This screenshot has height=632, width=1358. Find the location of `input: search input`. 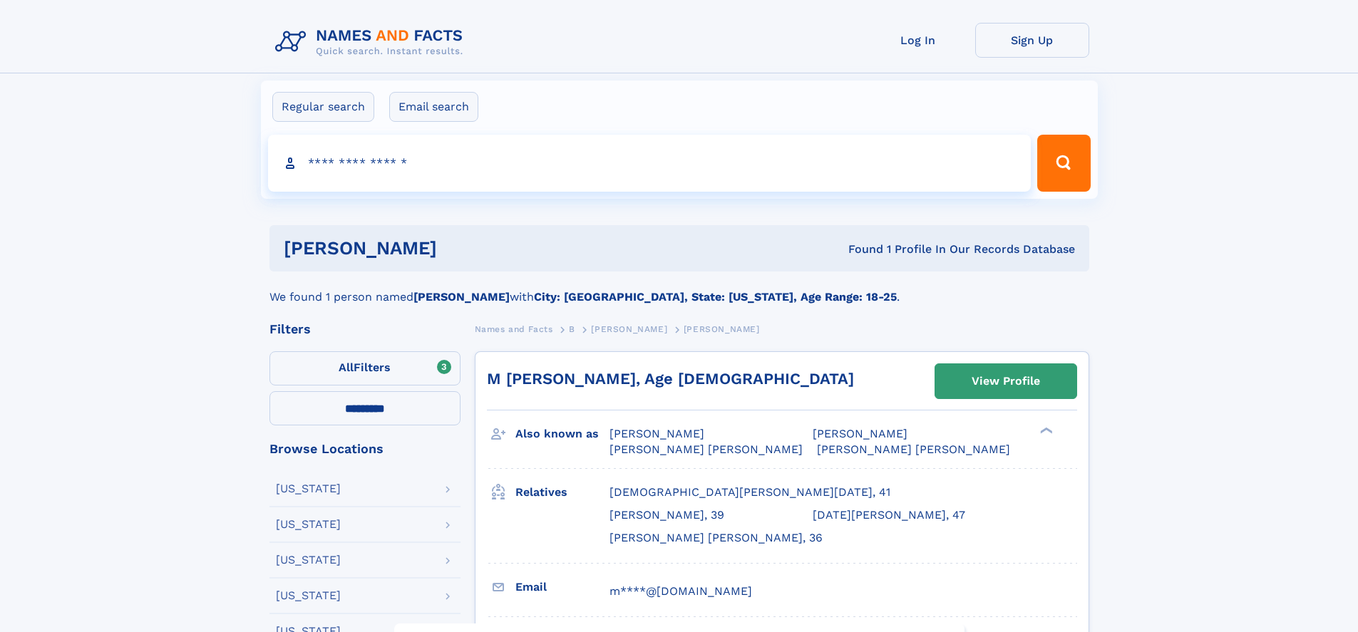

input: search input is located at coordinates (650, 163).